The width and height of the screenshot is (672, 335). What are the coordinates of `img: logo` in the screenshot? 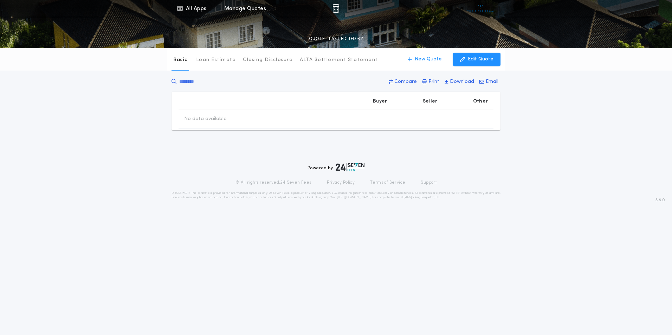 It's located at (350, 167).